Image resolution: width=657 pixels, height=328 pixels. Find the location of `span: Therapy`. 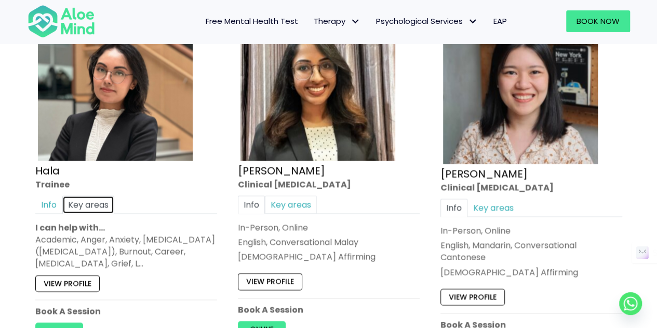

span: Therapy is located at coordinates (337, 21).